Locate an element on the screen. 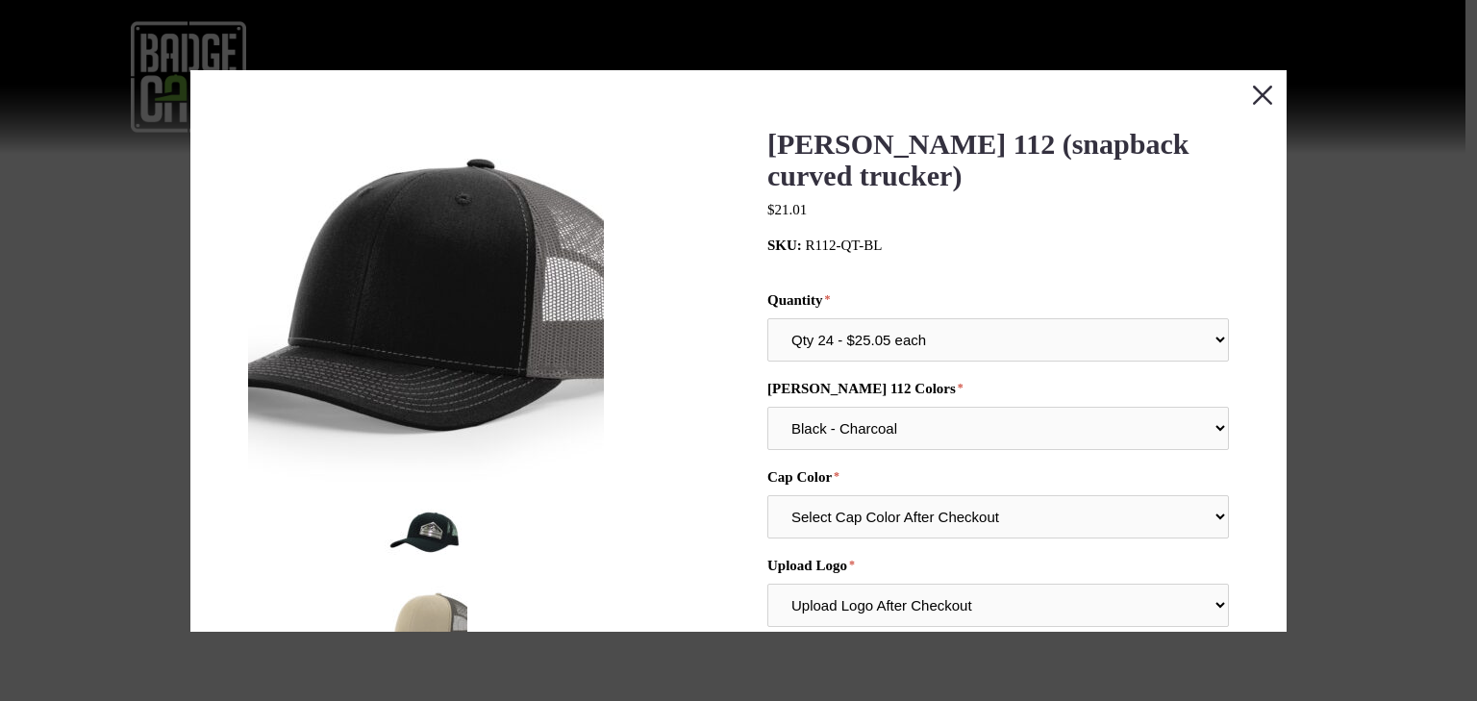  img: R112-QT-BL is located at coordinates (426, 306).